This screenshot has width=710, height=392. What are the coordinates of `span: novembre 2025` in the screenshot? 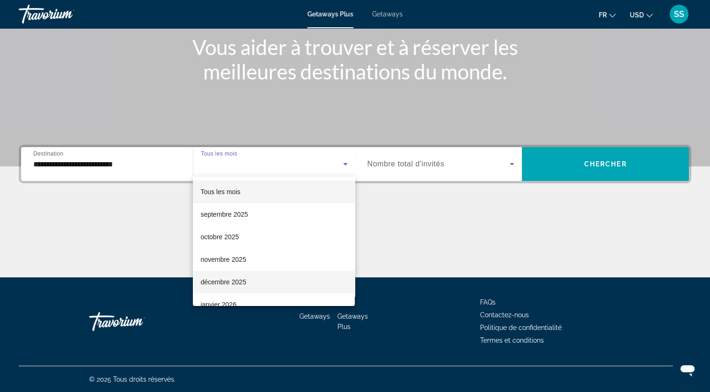 It's located at (223, 259).